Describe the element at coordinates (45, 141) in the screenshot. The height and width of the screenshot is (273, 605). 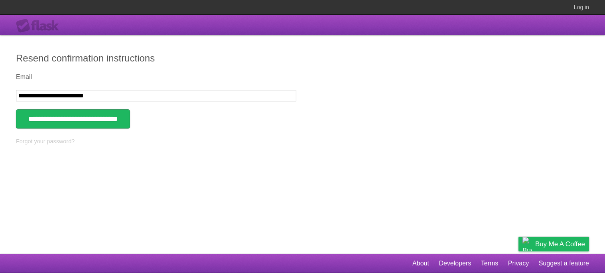
I see `a: Forgot your password?` at that location.